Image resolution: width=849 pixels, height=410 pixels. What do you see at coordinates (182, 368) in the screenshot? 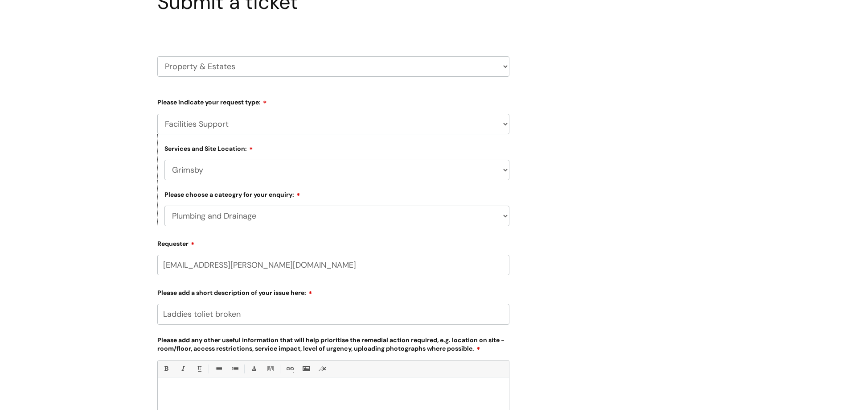
I see `a: Italic (Ctrl-I)` at bounding box center [182, 368].